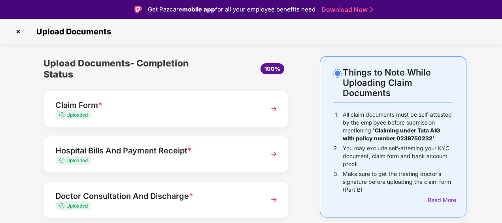  I want to click on img: Logo, so click(138, 9).